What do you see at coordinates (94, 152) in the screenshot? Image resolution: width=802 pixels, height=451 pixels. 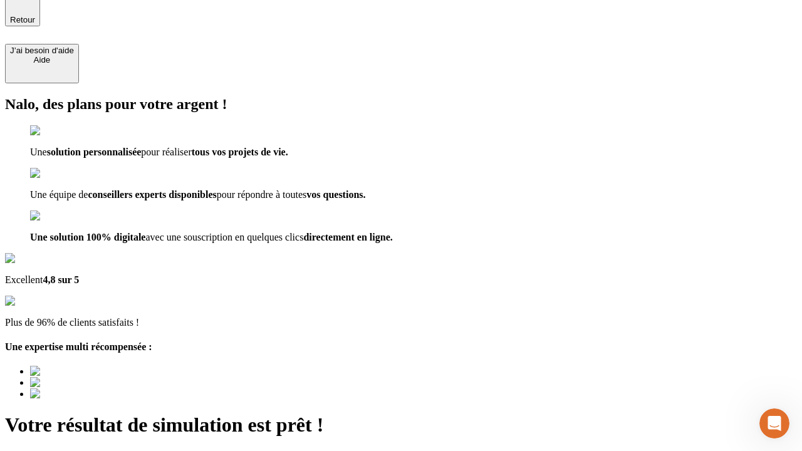 I see `span: solution personnalisée` at bounding box center [94, 152].